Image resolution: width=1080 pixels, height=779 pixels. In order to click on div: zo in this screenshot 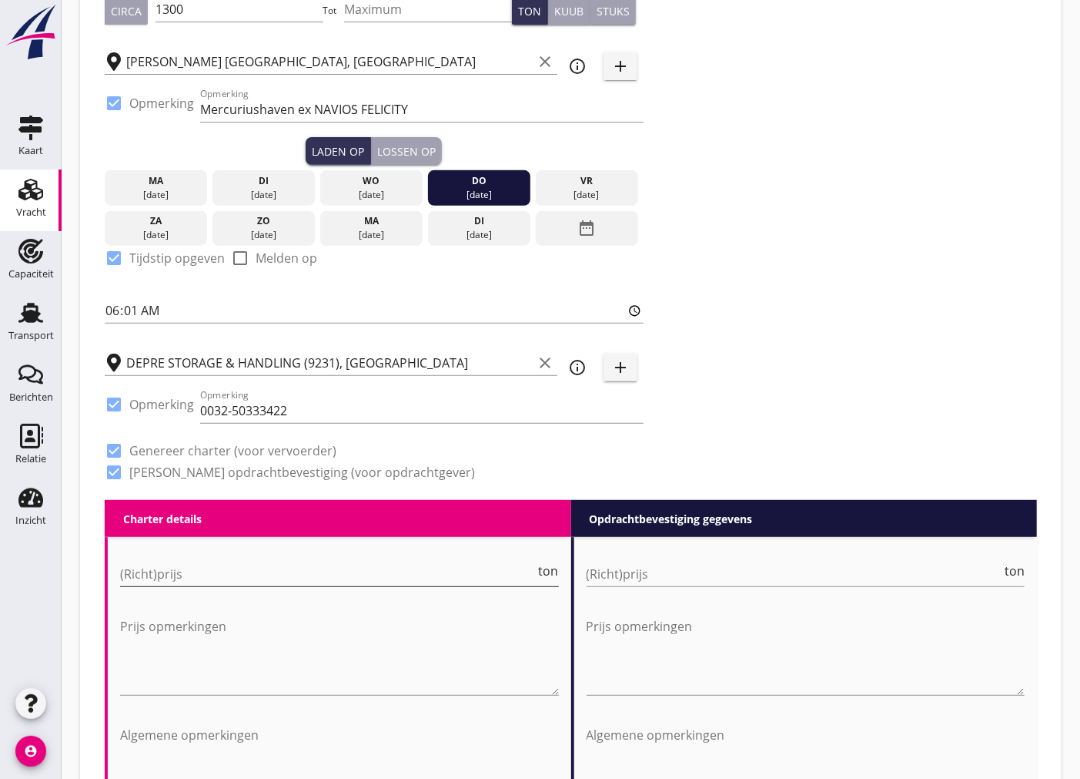, I will do `click(263, 221)`.